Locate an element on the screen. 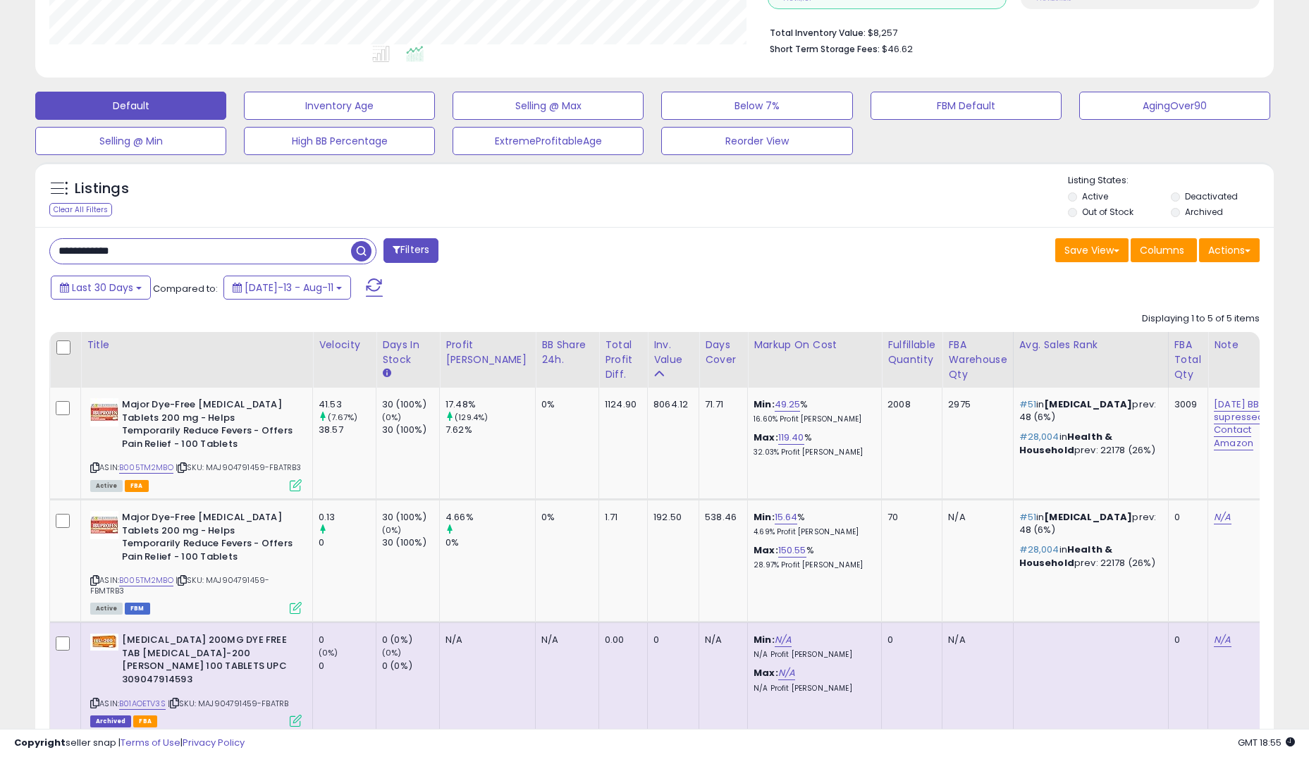 The height and width of the screenshot is (757, 1309). a: 150.55 is located at coordinates (792, 550).